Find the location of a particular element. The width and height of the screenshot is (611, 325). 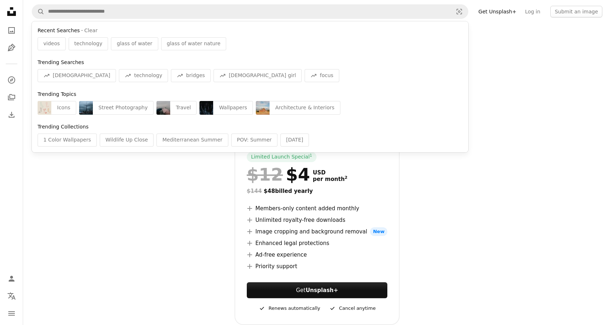

div: Cancel anytime is located at coordinates (352, 308).